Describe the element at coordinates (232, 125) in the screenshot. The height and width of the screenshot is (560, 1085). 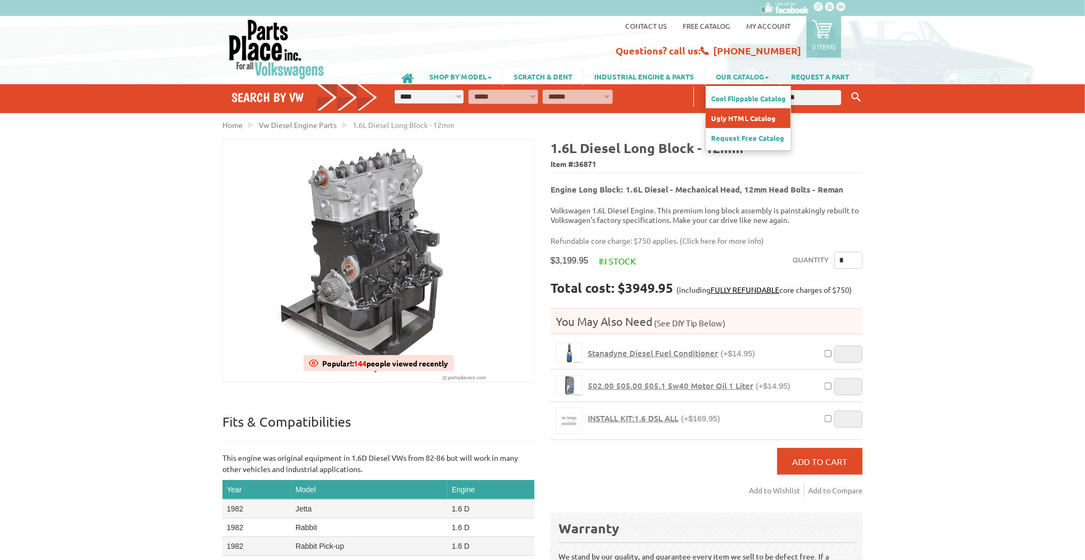
I see `span: Home` at that location.